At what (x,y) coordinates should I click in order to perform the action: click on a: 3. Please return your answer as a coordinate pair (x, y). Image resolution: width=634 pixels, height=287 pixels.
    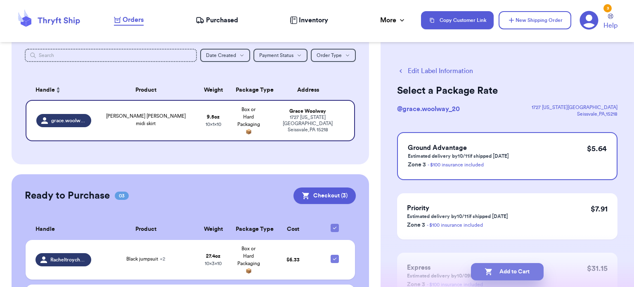
    Looking at the image, I should click on (589, 20).